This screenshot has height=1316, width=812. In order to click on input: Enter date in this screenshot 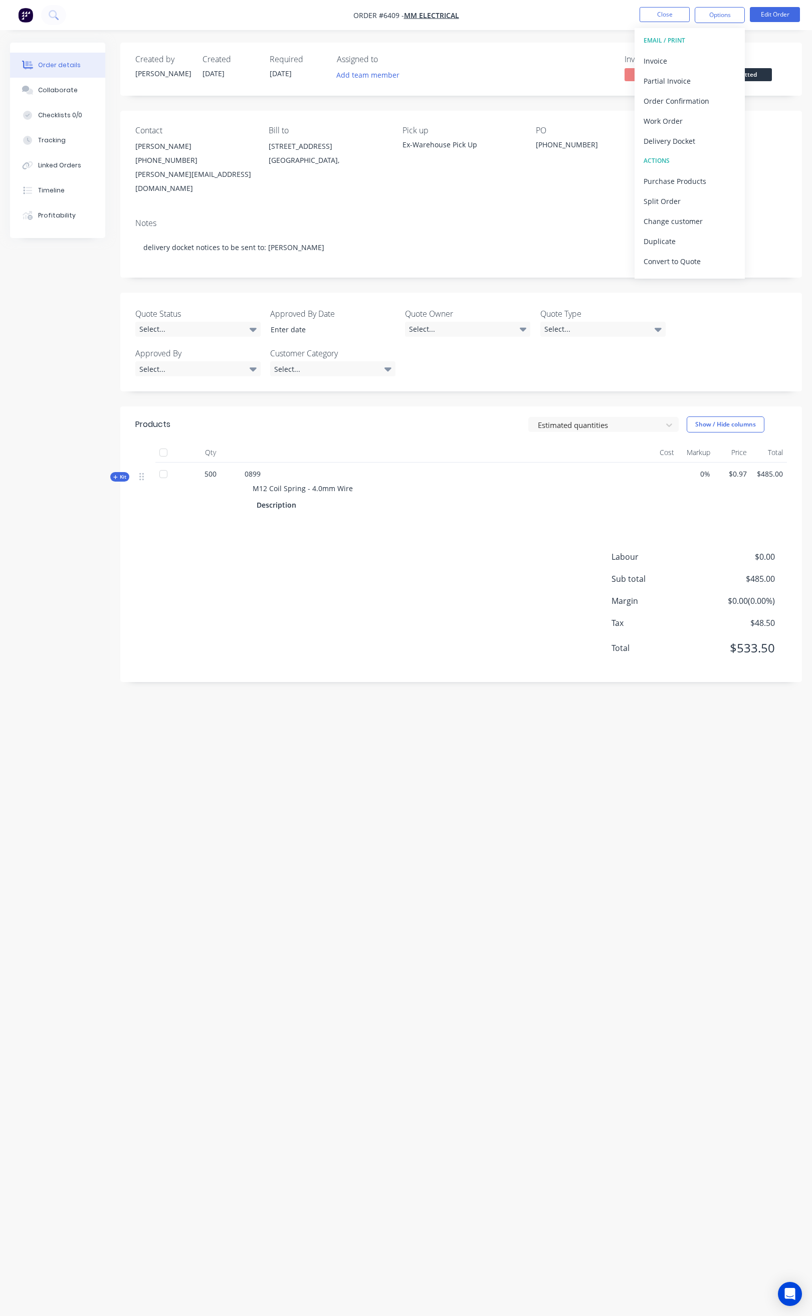, I will do `click(326, 330)`.